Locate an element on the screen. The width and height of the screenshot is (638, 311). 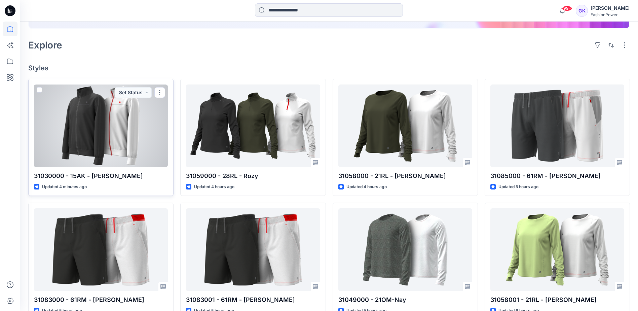
a: 31059000 - 28RL - Rozy is located at coordinates (253, 125).